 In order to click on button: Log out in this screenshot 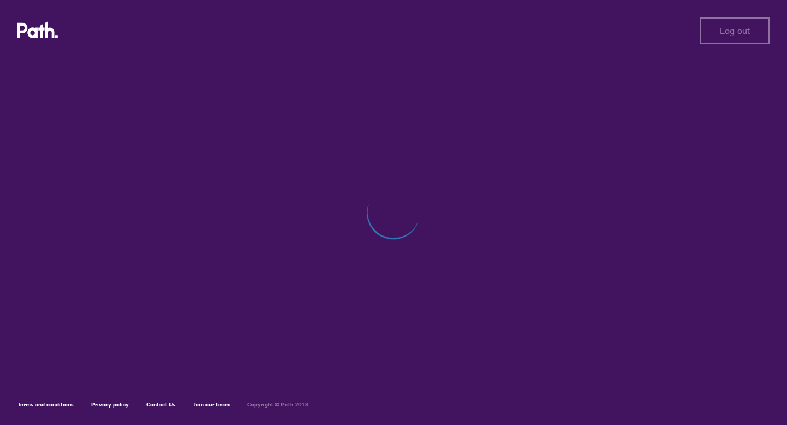, I will do `click(735, 31)`.